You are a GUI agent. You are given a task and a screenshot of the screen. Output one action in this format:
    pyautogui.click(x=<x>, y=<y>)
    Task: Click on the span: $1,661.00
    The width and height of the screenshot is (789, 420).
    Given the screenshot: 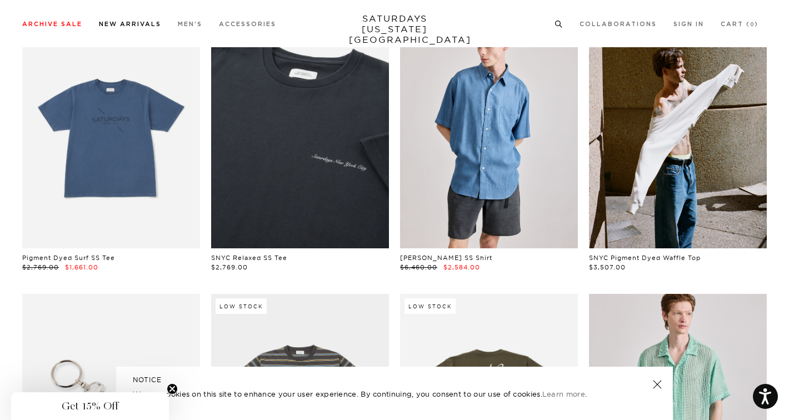 What is the action you would take?
    pyautogui.click(x=82, y=267)
    